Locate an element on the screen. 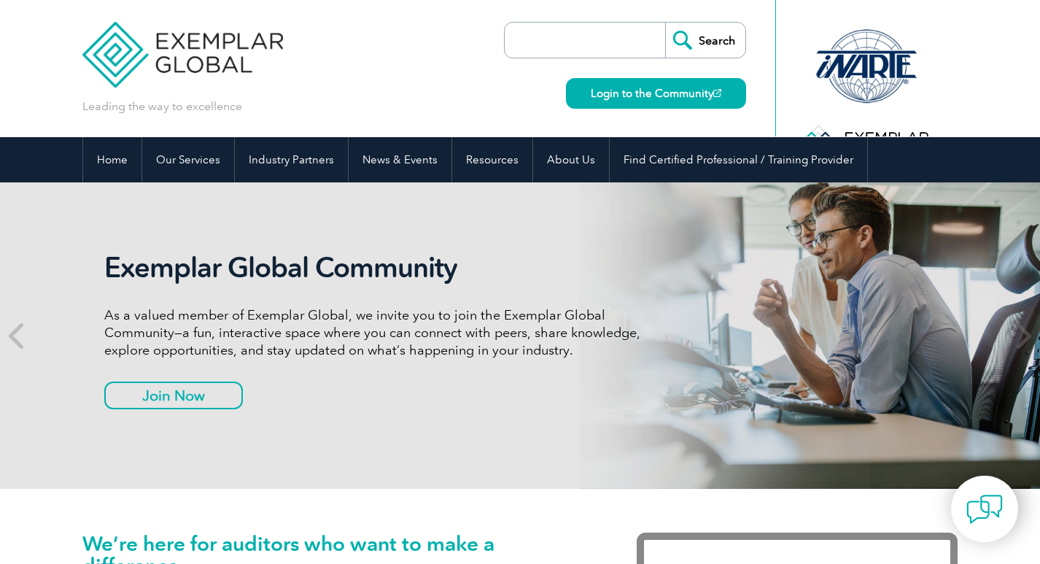  a: Login to the Community is located at coordinates (655, 93).